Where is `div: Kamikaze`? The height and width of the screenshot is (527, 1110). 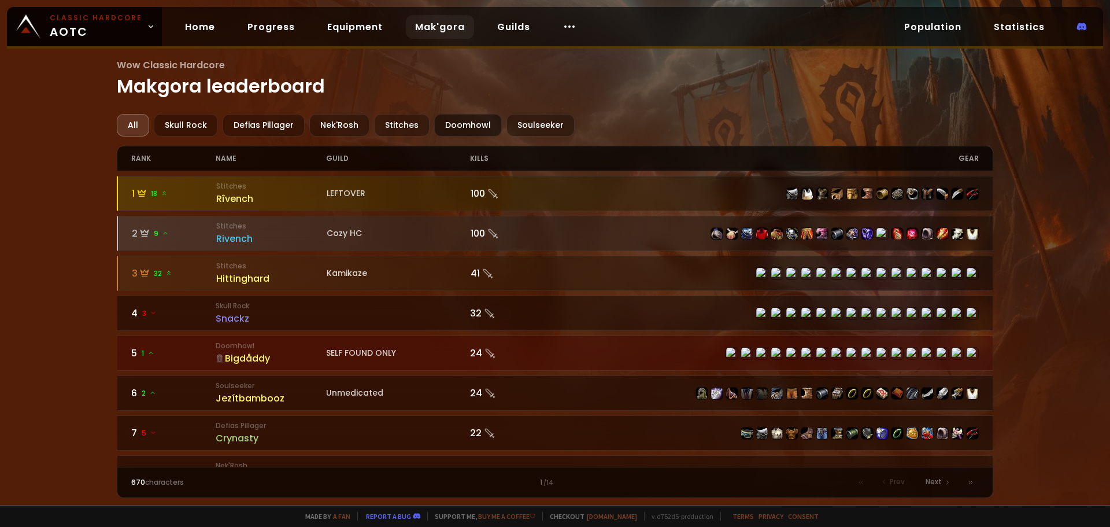 div: Kamikaze is located at coordinates (398, 273).